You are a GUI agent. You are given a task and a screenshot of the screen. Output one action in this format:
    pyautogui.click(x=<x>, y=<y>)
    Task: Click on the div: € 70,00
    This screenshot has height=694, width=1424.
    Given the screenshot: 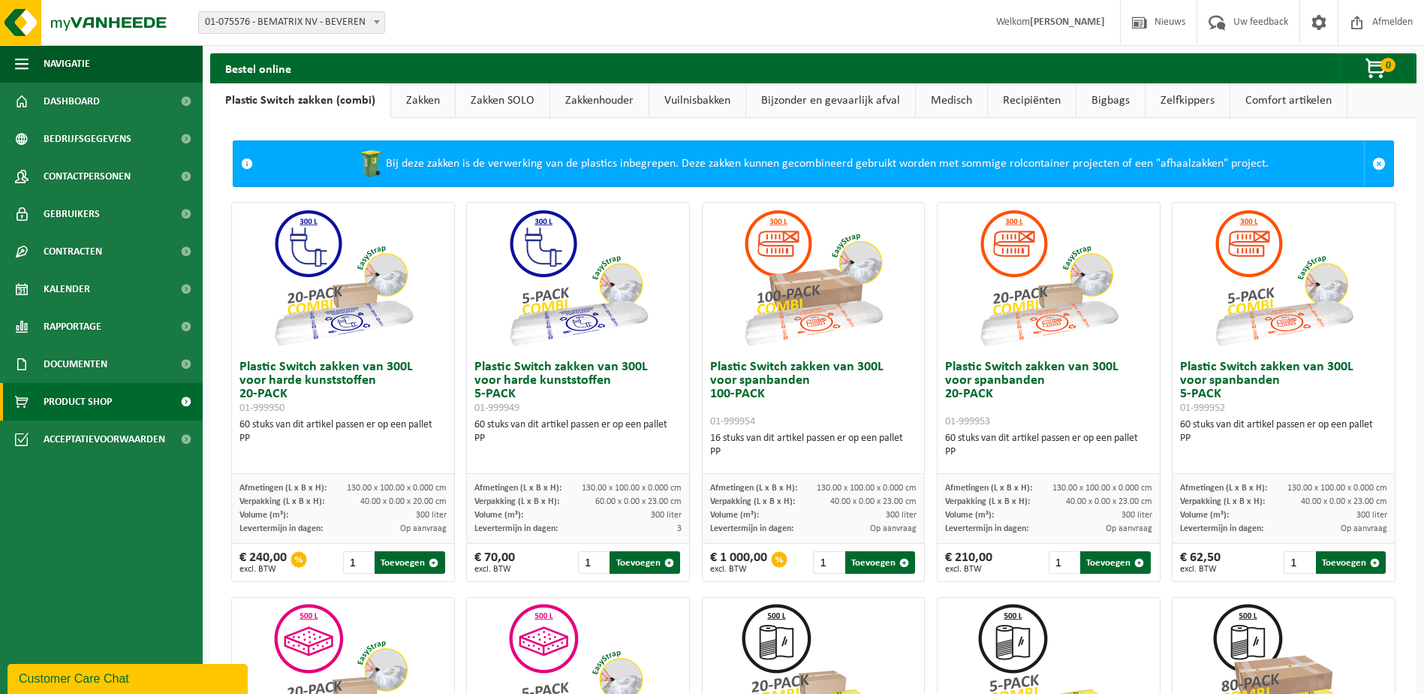 What is the action you would take?
    pyautogui.click(x=495, y=562)
    